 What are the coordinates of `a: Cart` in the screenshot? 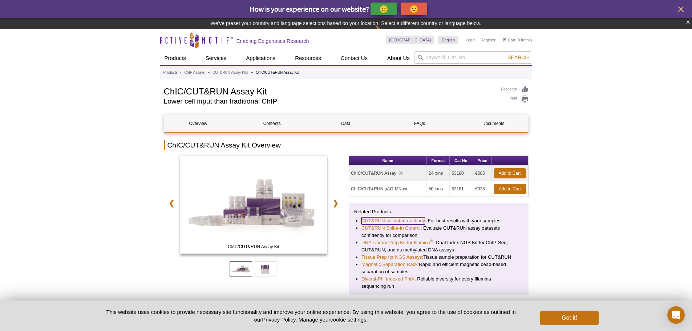 It's located at (509, 40).